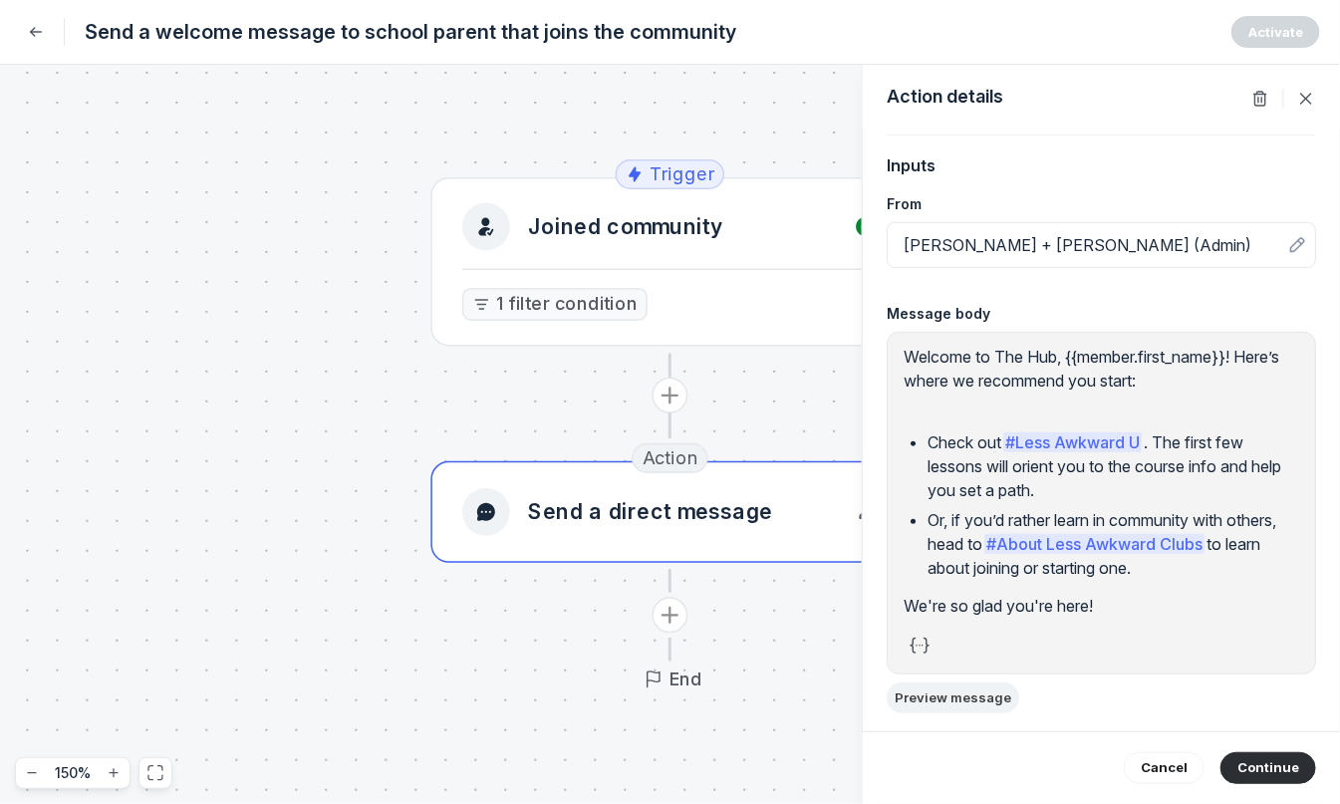 The width and height of the screenshot is (1340, 804). I want to click on button: Continue, so click(1268, 768).